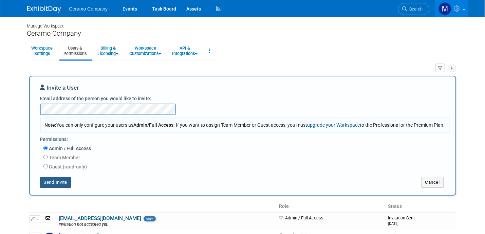 The height and width of the screenshot is (234, 485). What do you see at coordinates (185, 51) in the screenshot?
I see `a: API &Integrations` at bounding box center [185, 51].